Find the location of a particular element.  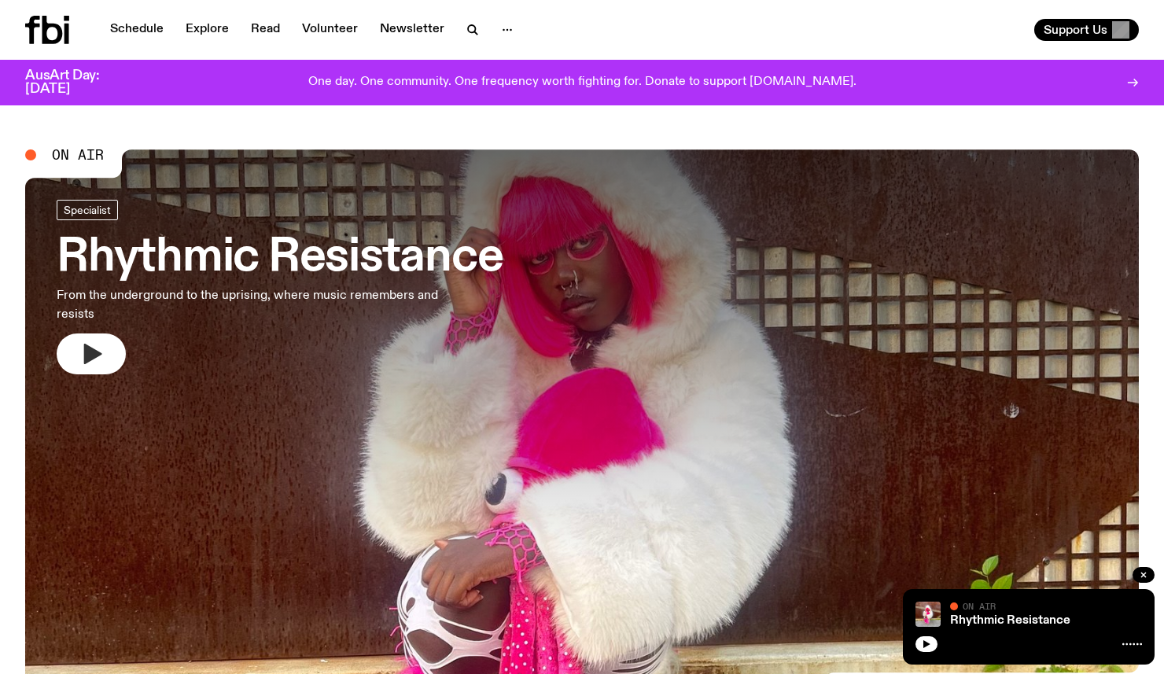

span: Specialist is located at coordinates (87, 209).